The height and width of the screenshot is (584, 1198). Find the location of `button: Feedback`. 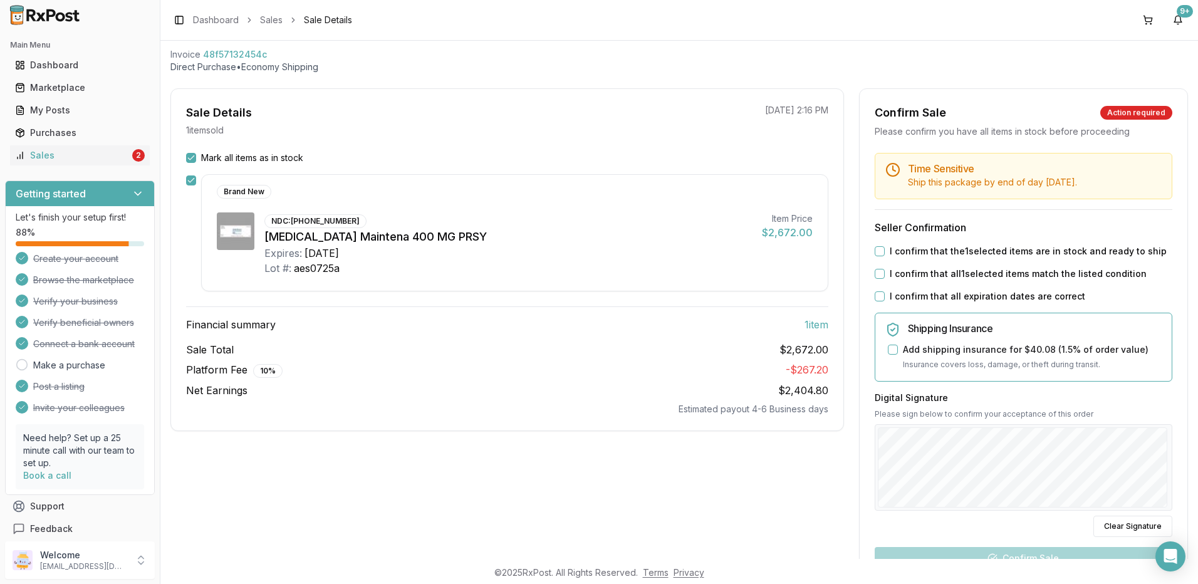

button: Feedback is located at coordinates (80, 529).